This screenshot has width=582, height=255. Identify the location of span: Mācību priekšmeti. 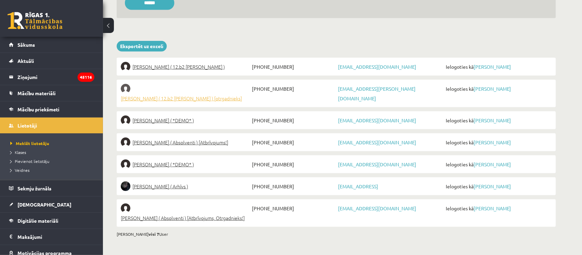
(38, 109).